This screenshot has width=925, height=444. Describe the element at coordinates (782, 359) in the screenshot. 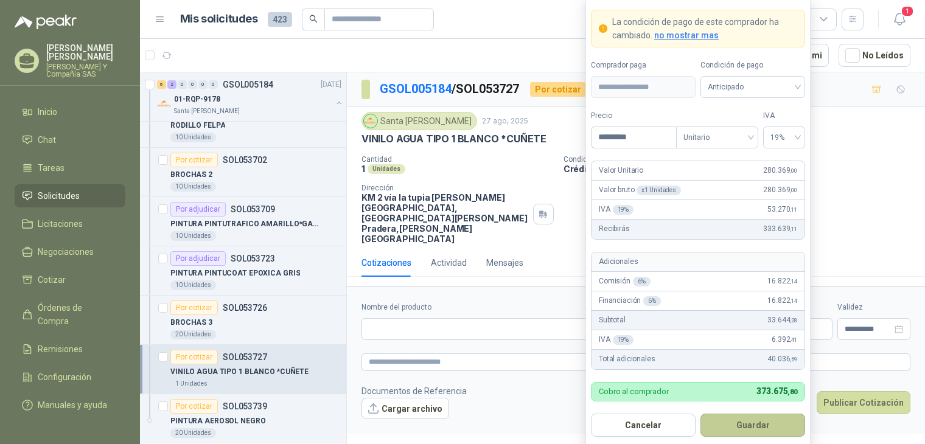

I see `span: 40.036` at that location.